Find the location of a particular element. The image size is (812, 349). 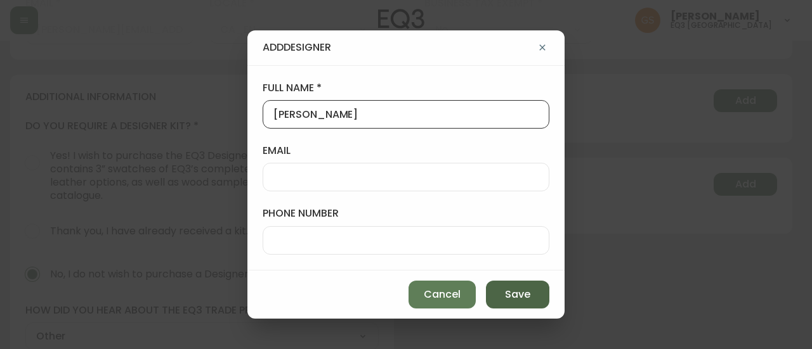

button: Cancel is located at coordinates (442, 295).